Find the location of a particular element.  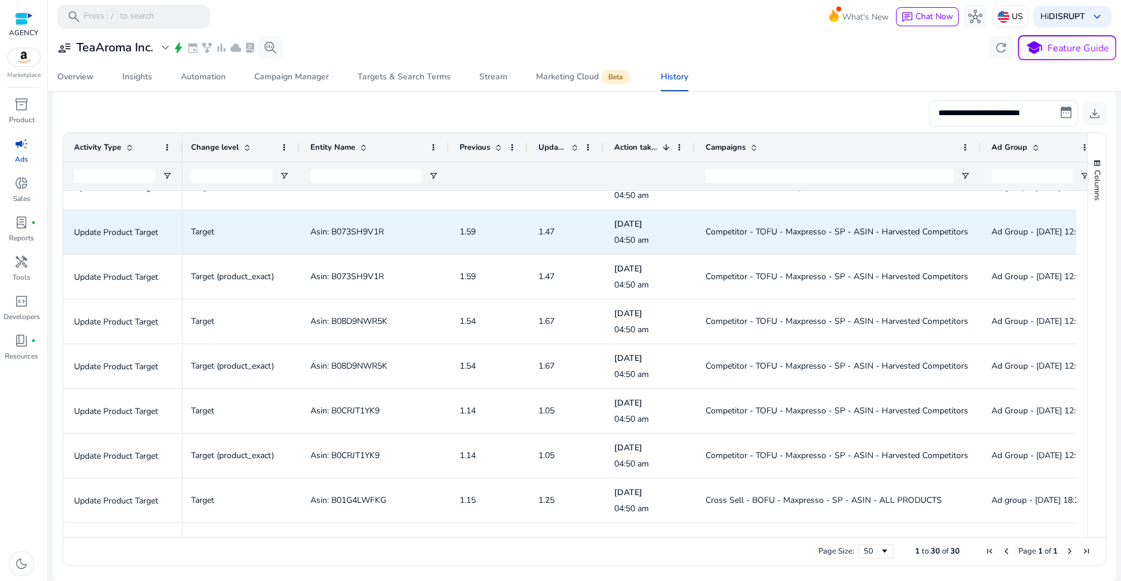

img: us.svg is located at coordinates (1003, 17).